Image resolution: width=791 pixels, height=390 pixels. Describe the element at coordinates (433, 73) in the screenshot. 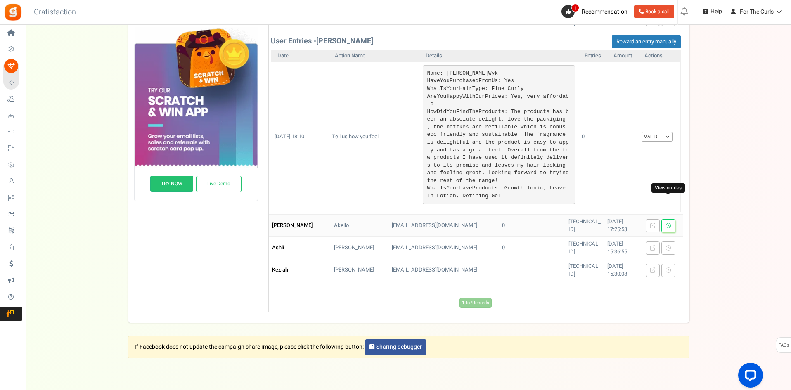

I see `strong: Name` at that location.